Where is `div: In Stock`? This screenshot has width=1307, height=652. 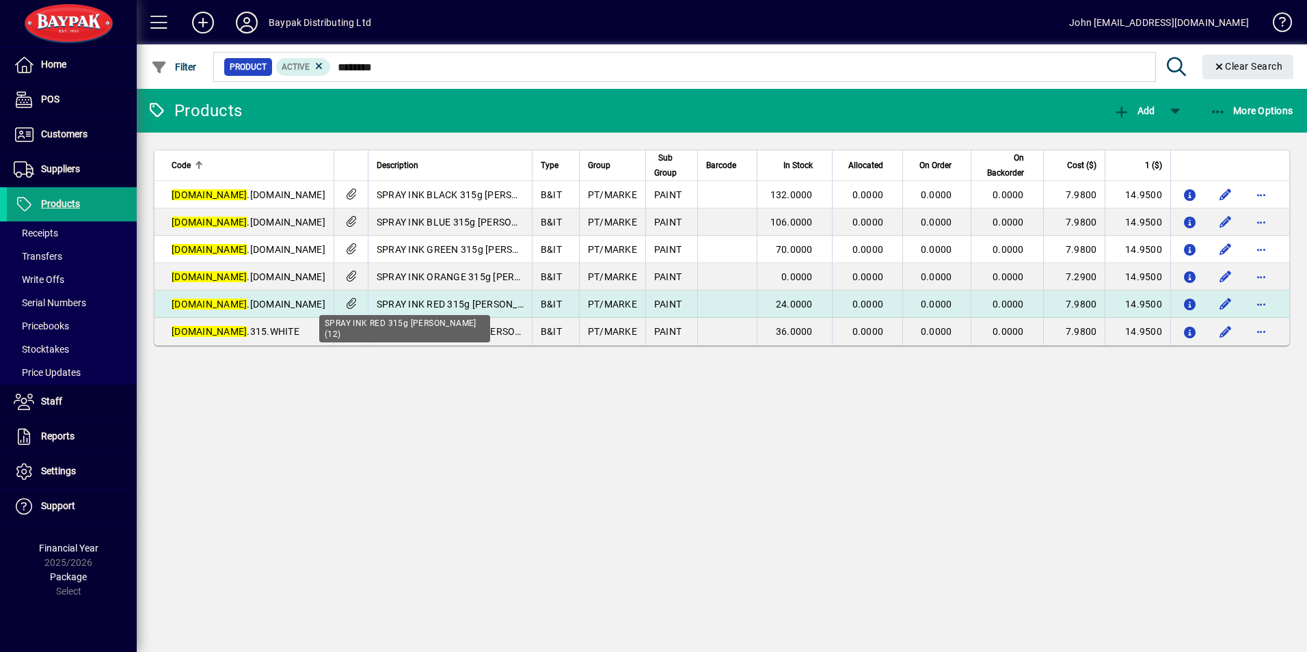 div: In Stock is located at coordinates (795, 165).